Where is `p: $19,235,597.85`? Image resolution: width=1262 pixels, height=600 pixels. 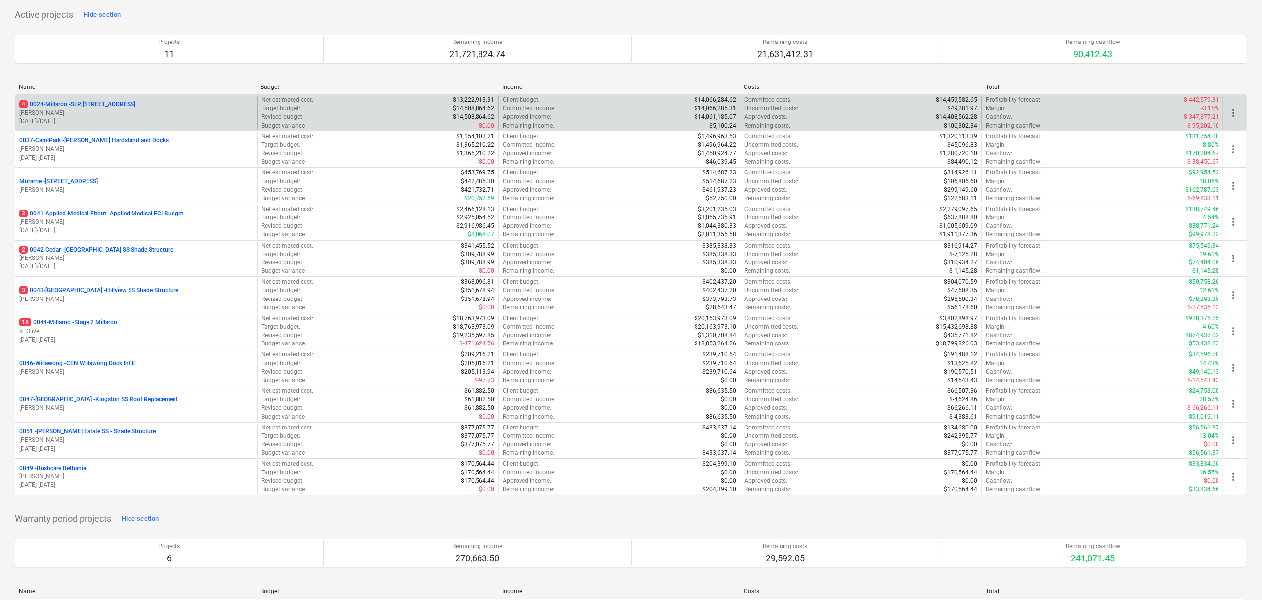
p: $19,235,597.85 is located at coordinates (474, 335).